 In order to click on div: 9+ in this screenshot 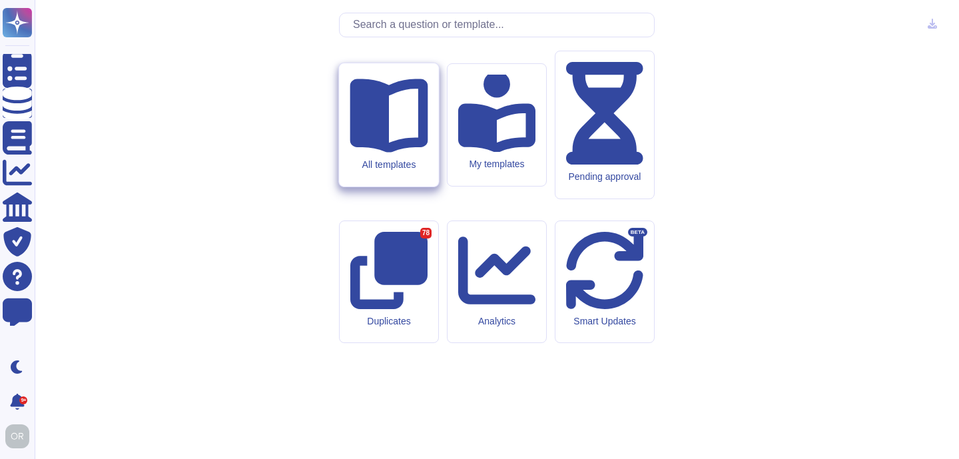, I will do `click(23, 400)`.